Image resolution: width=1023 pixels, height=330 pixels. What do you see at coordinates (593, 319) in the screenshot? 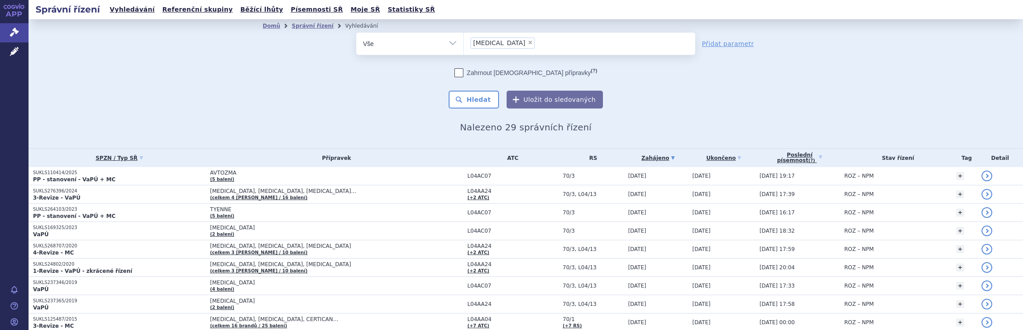
I see `span: 70/1` at bounding box center [593, 319].